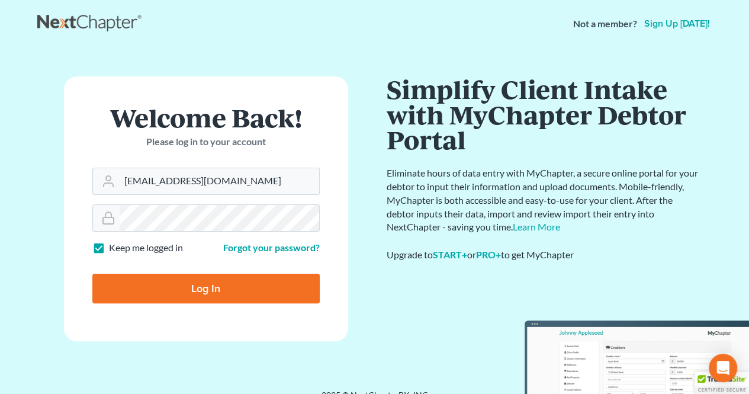  What do you see at coordinates (543, 114) in the screenshot?
I see `h1: Simplify Client Intake with MyChapter Debtor Portal` at bounding box center [543, 114].